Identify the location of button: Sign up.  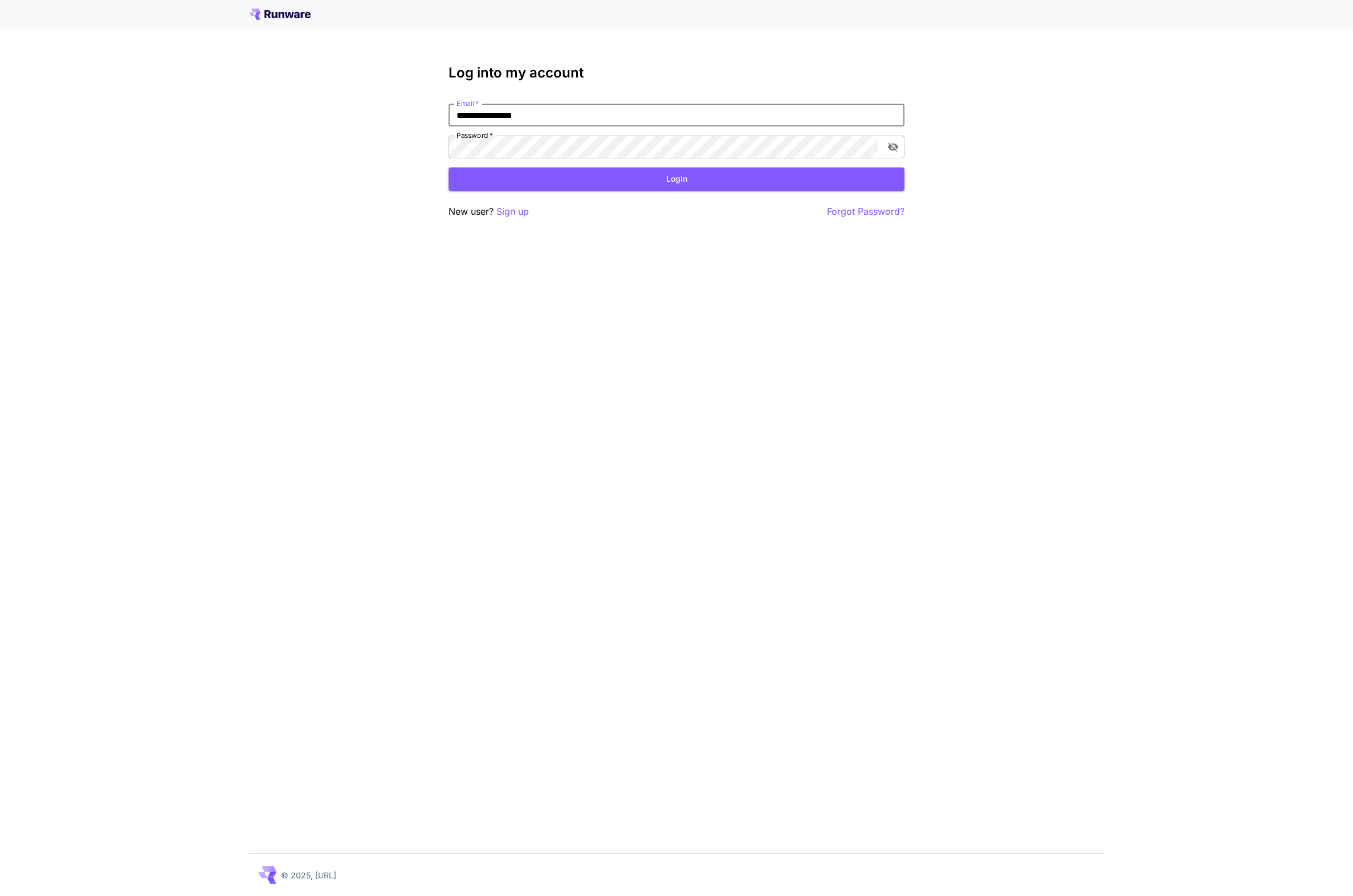
(512, 212).